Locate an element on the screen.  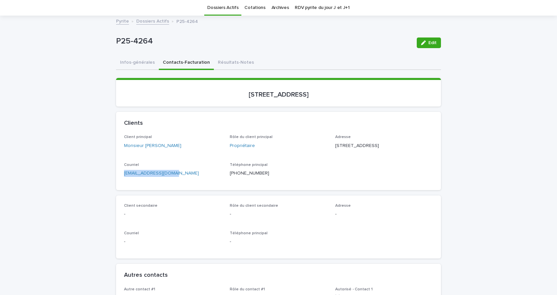
span: Edit is located at coordinates (432, 43).